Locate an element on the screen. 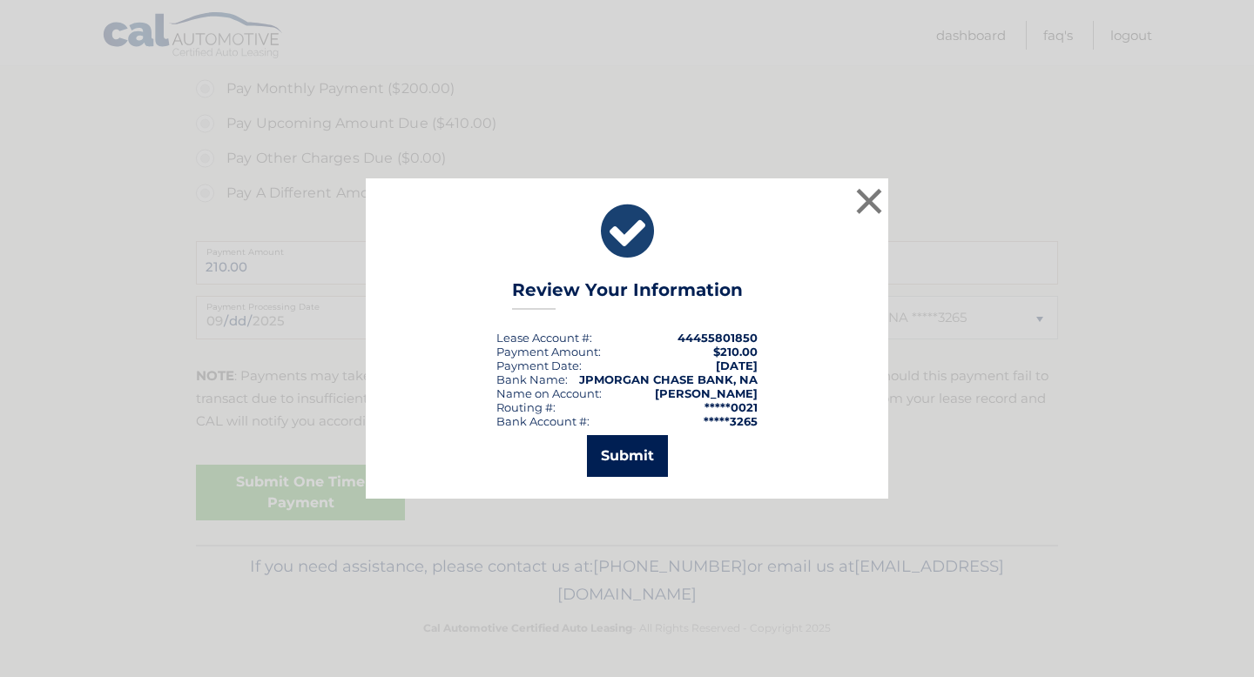 Image resolution: width=1254 pixels, height=677 pixels. div: Bank Account #: is located at coordinates (542, 421).